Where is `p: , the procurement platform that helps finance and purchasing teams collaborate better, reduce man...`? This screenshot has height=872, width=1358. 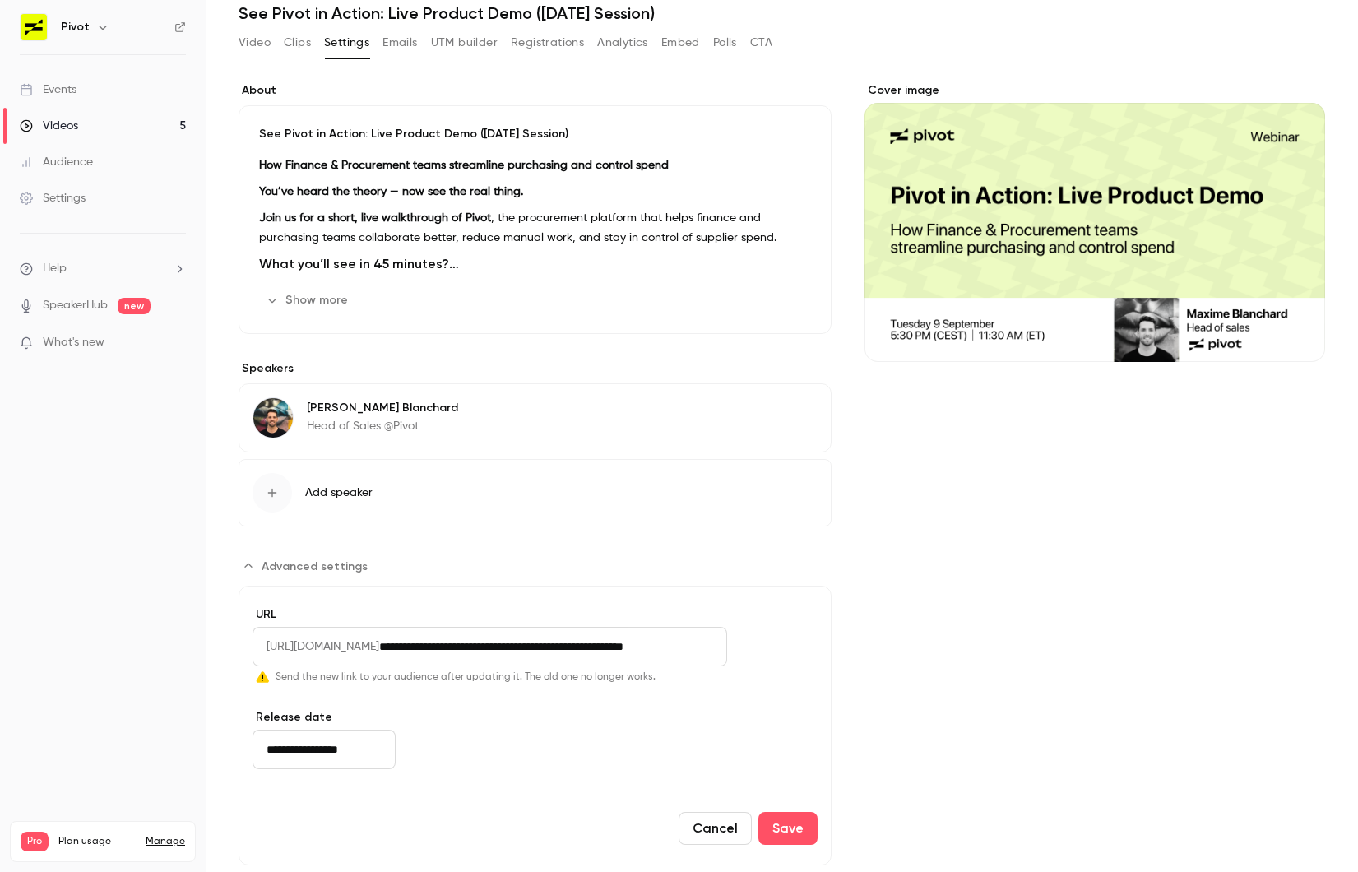 p: , the procurement platform that helps finance and purchasing teams collaborate better, reduce man... is located at coordinates (535, 228).